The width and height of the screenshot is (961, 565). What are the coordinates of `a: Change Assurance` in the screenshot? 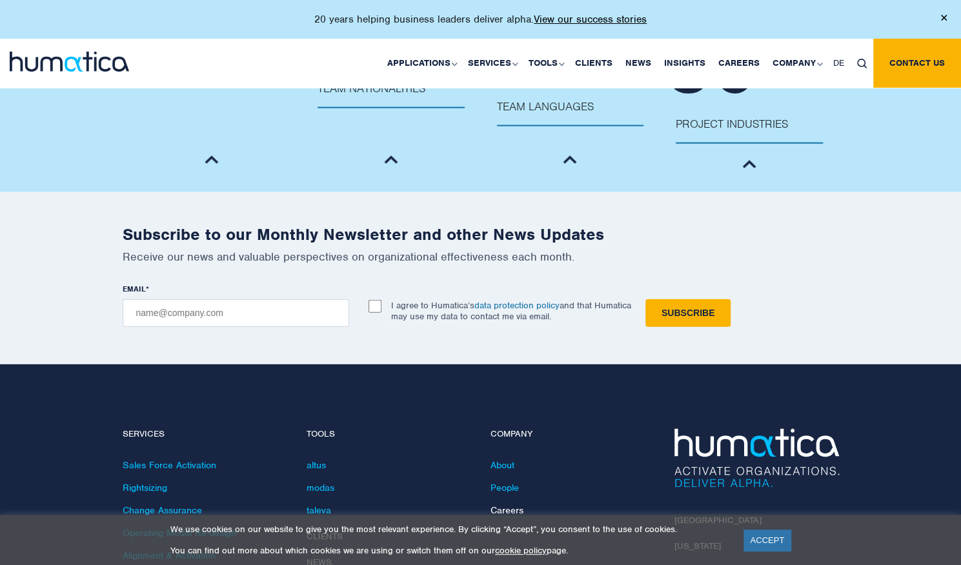 It's located at (162, 511).